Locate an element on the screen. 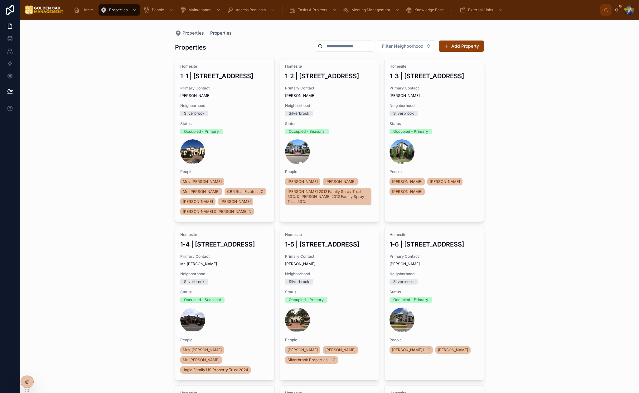  a: Access Requests is located at coordinates (252, 10).